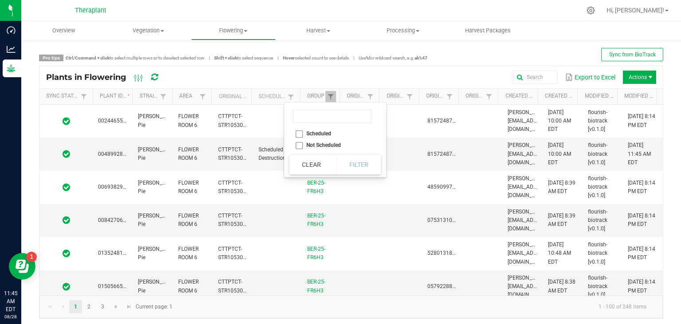 The image size is (681, 324). What do you see at coordinates (11, 30) in the screenshot?
I see `inline-svg: Dashboard` at bounding box center [11, 30].